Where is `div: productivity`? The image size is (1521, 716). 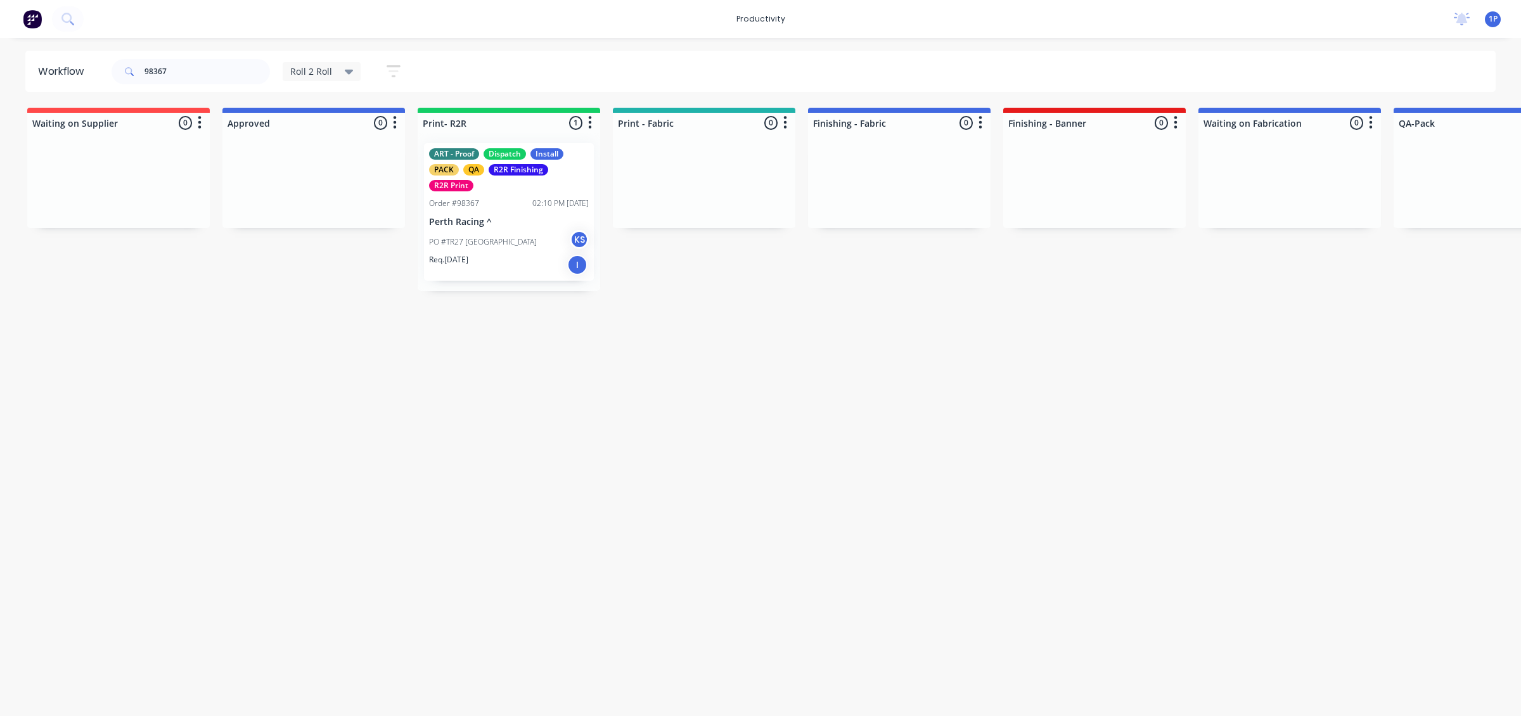 div: productivity is located at coordinates (761, 19).